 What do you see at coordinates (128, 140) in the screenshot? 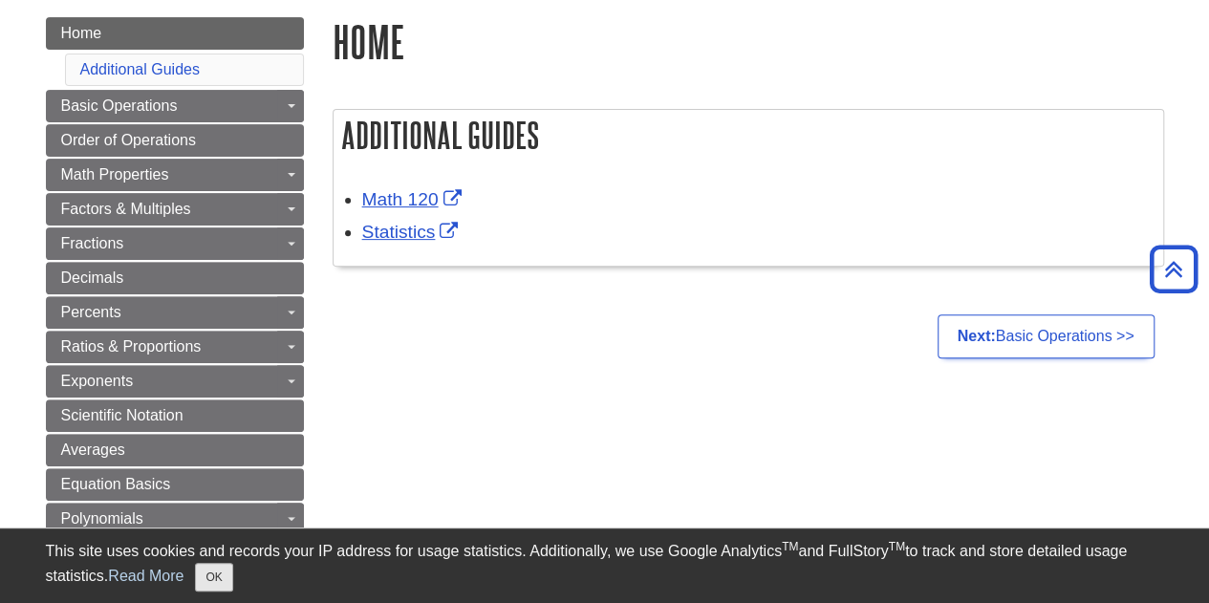
I see `span: Order of Operations` at bounding box center [128, 140].